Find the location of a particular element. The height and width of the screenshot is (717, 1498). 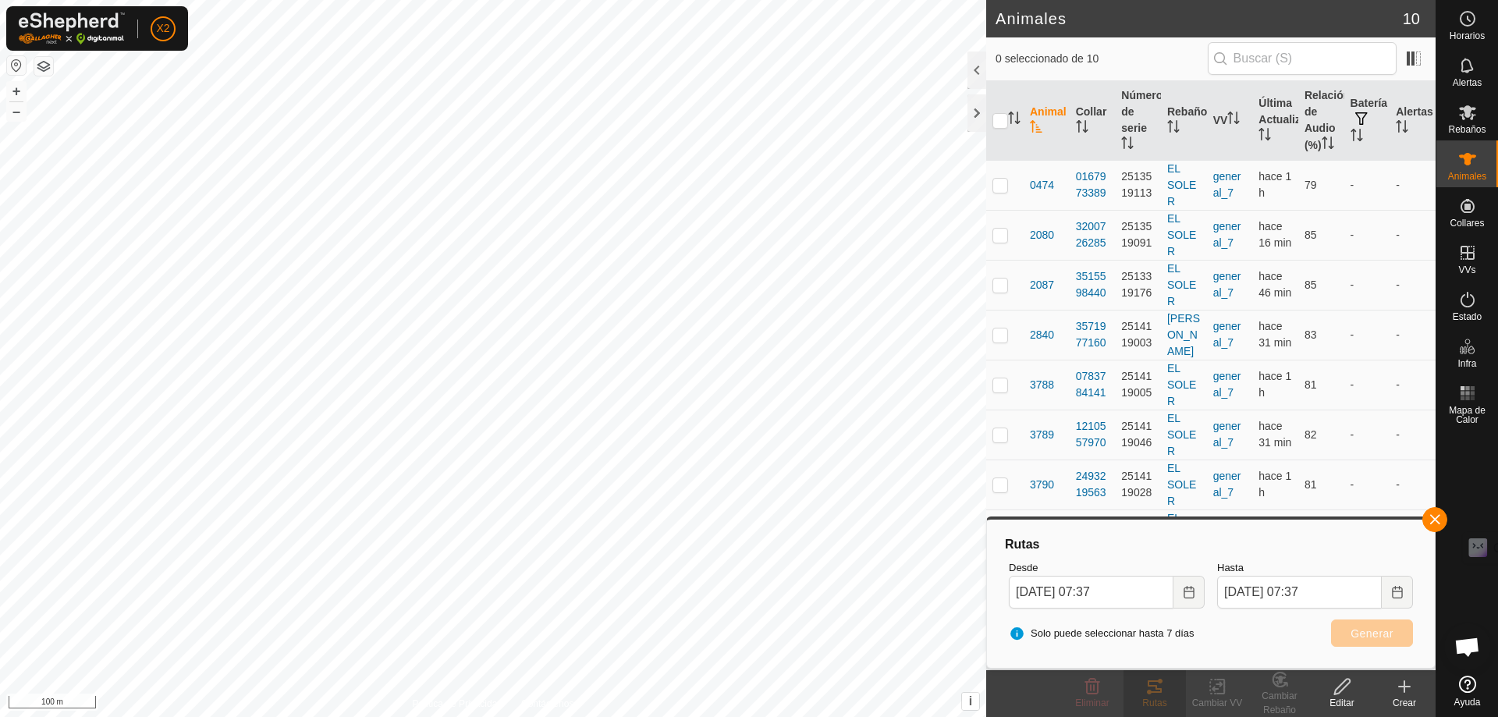

span: 26 sept 2025, 8:47 is located at coordinates (1275, 184).